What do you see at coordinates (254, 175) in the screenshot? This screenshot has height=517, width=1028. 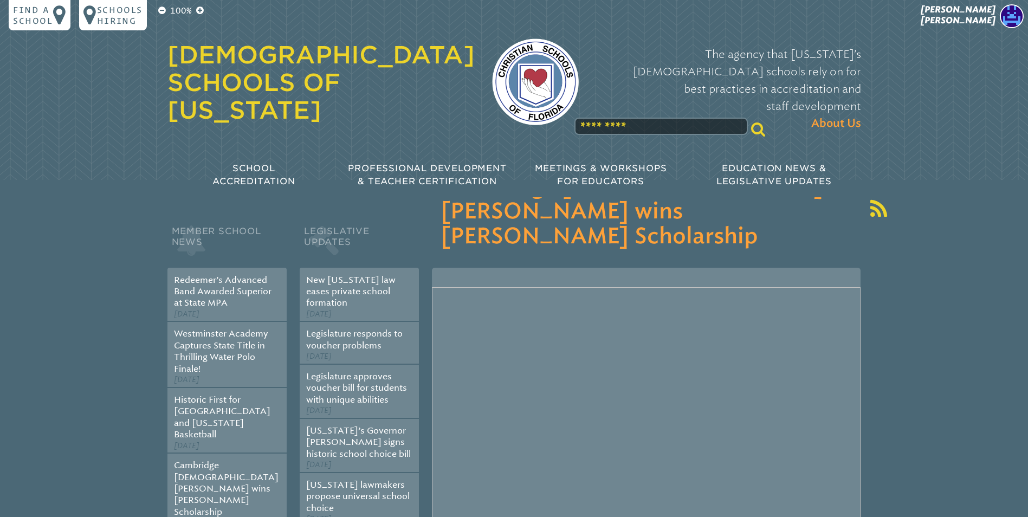 I see `span: School Accreditation` at bounding box center [254, 175].